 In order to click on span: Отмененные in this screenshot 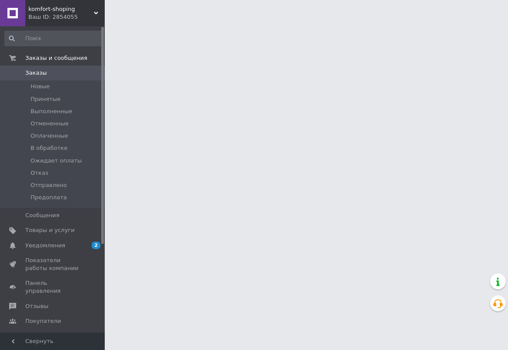, I will do `click(49, 124)`.